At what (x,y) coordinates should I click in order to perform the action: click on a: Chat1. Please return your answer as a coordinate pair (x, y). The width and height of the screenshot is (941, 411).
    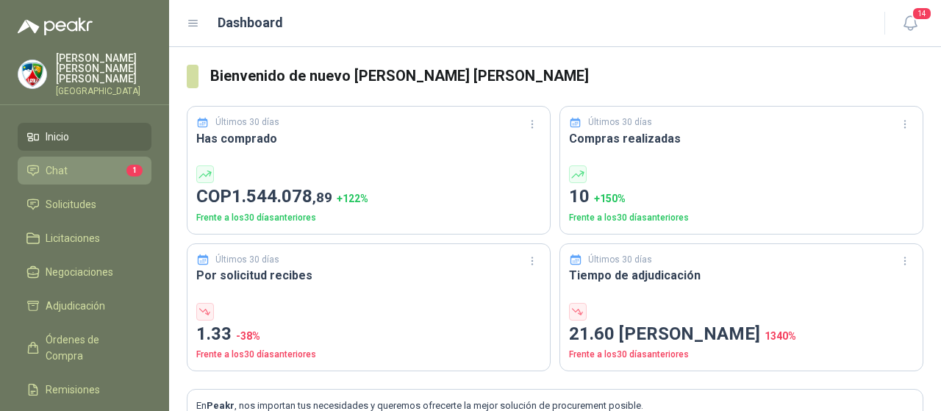
    Looking at the image, I should click on (85, 170).